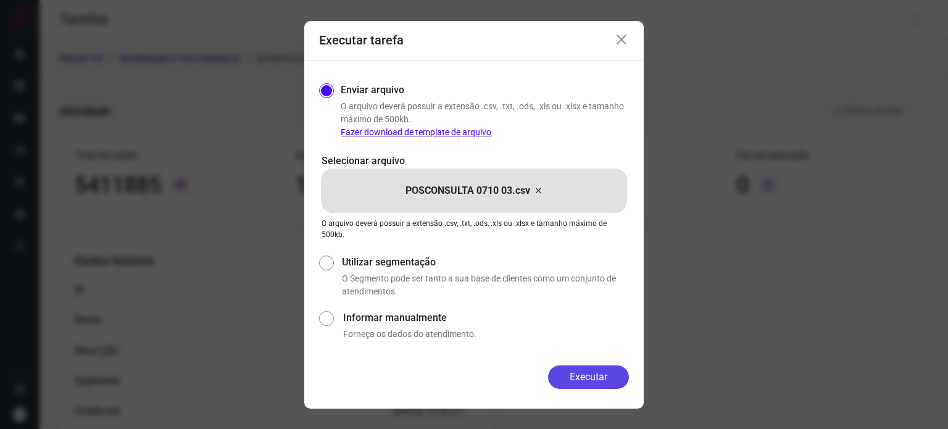 Image resolution: width=948 pixels, height=429 pixels. Describe the element at coordinates (486, 318) in the screenshot. I see `label: Informar manualmente` at that location.